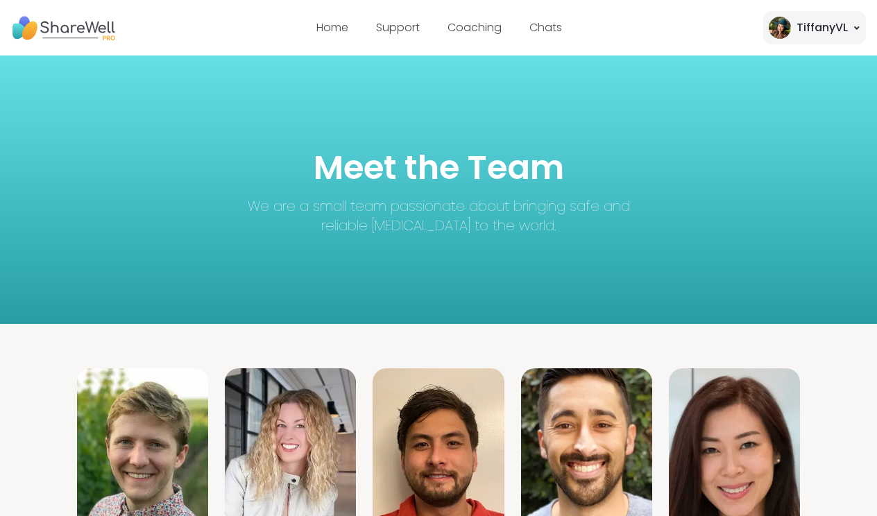  What do you see at coordinates (546, 27) in the screenshot?
I see `a: Chats` at bounding box center [546, 27].